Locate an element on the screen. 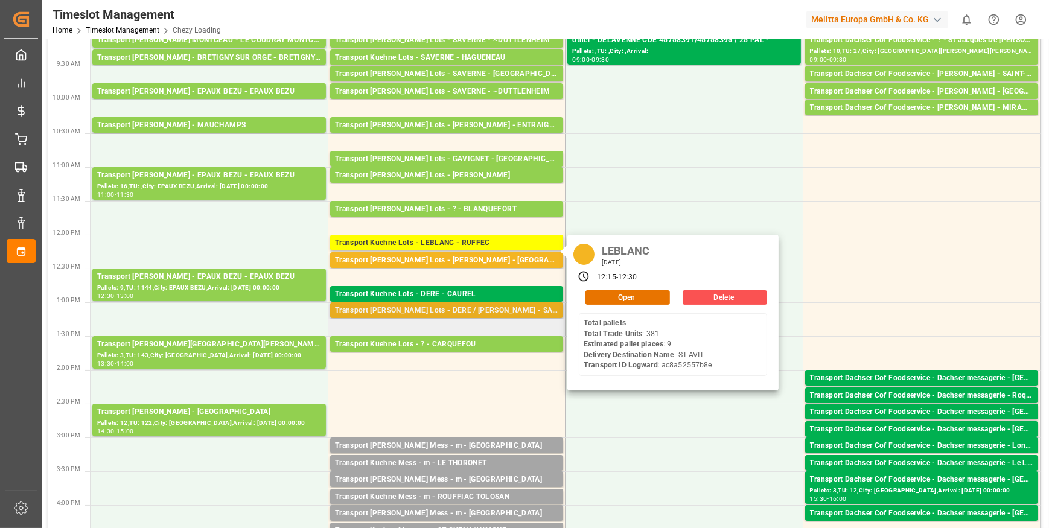 The width and height of the screenshot is (1049, 528). div: 15:30 is located at coordinates (819, 499).